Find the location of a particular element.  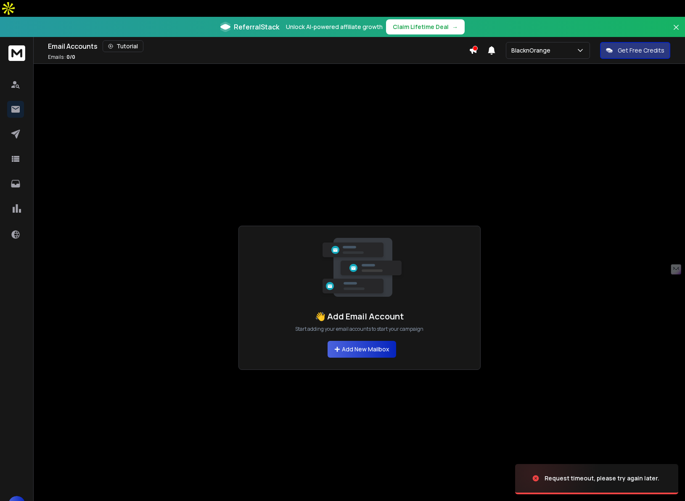

button: Tutorial is located at coordinates (123, 46).